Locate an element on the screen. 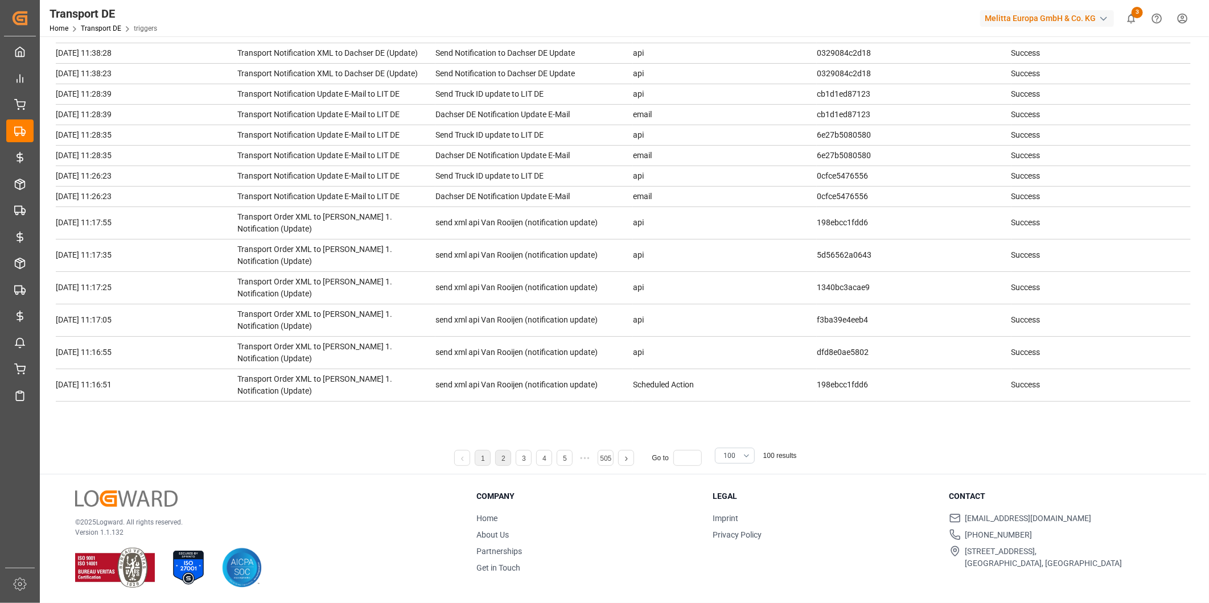  a: Privacy Policy is located at coordinates (737, 535).